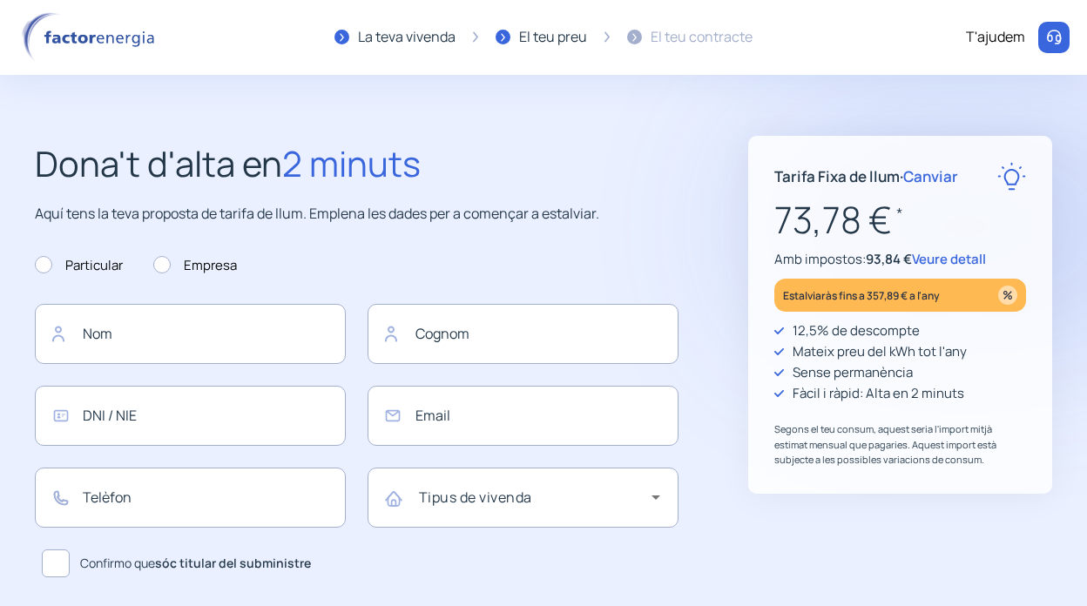  Describe the element at coordinates (407, 37) in the screenshot. I see `div: La teva vivenda` at that location.